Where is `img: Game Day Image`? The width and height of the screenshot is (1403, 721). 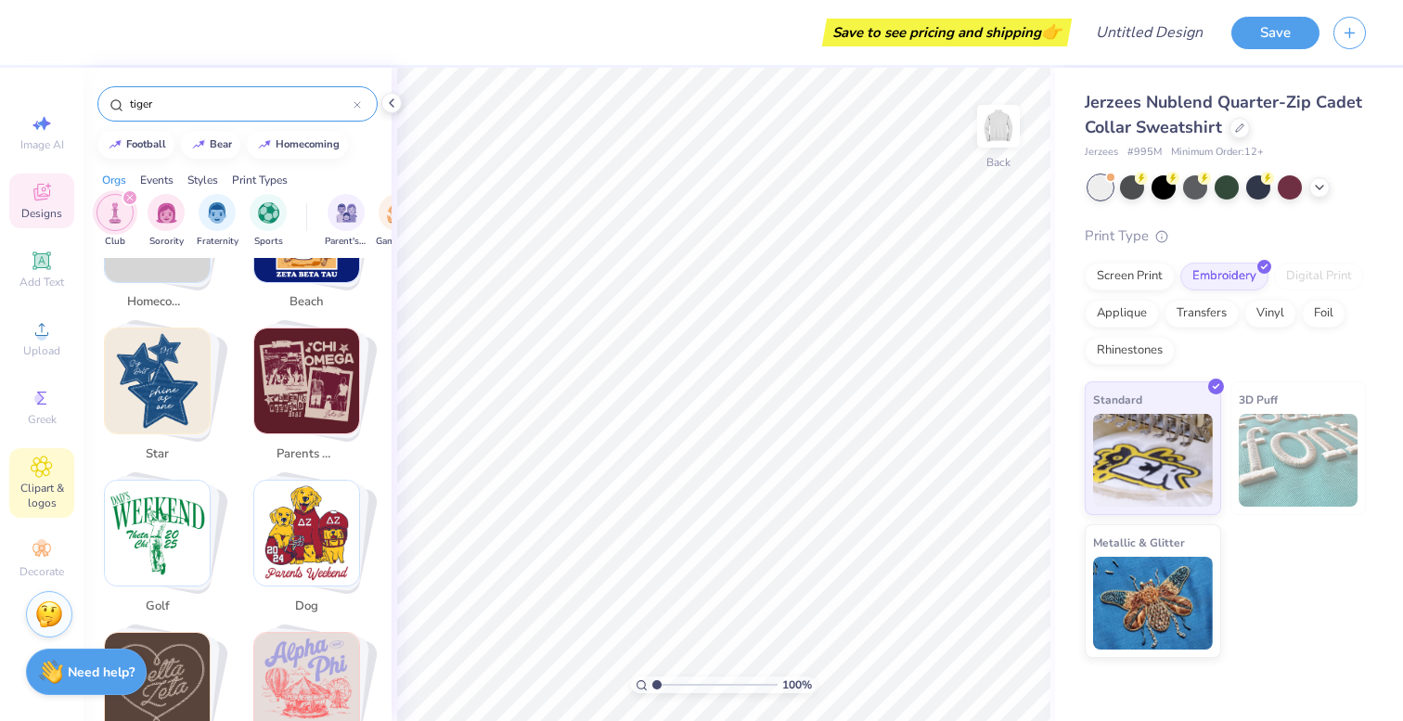
img: Game Day Image is located at coordinates (397, 213).